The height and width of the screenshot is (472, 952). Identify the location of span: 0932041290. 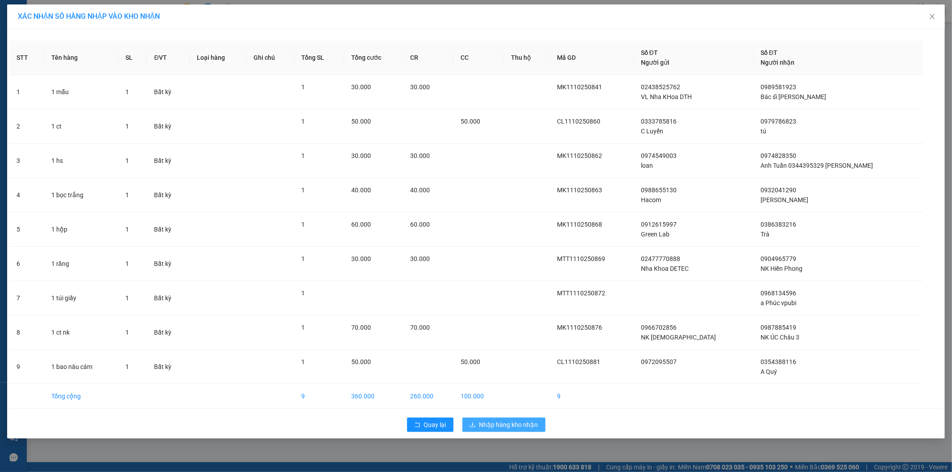
(779, 190).